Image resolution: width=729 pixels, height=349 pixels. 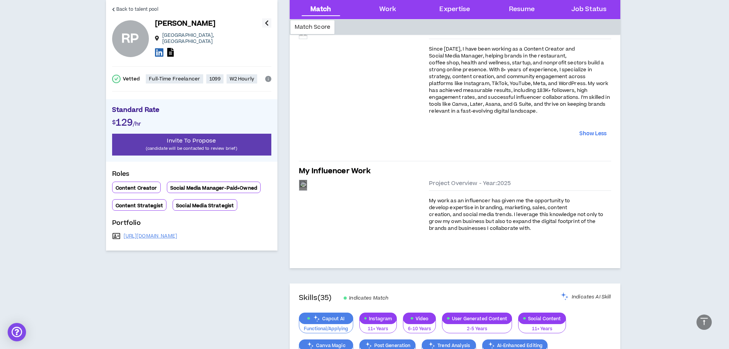 What do you see at coordinates (321, 10) in the screenshot?
I see `div: Match` at bounding box center [321, 10].